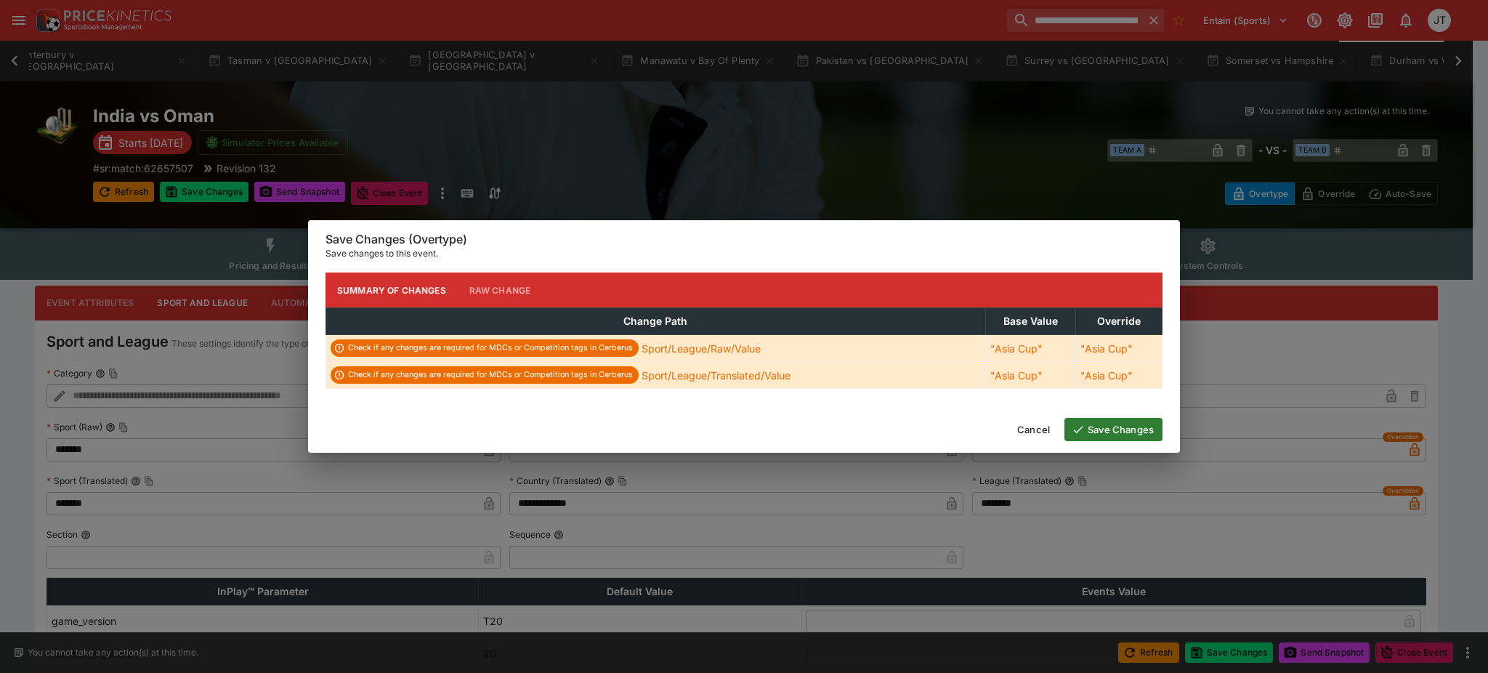 The image size is (1488, 673). Describe the element at coordinates (392, 290) in the screenshot. I see `button: Summary of Changes` at that location.